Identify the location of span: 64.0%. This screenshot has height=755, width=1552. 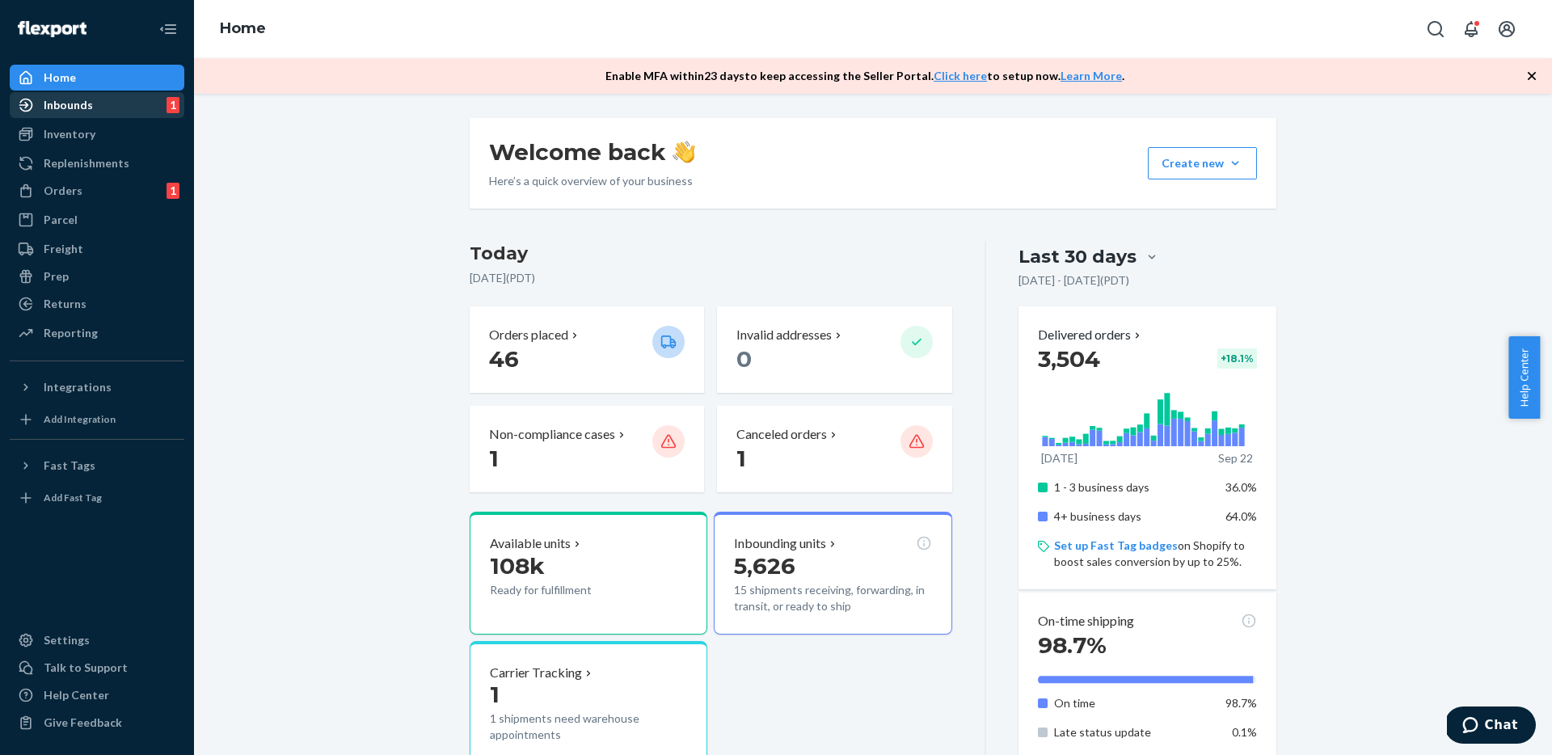
(1241, 516).